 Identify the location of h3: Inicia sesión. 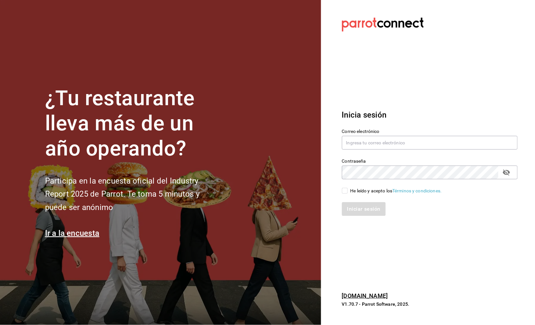
(430, 115).